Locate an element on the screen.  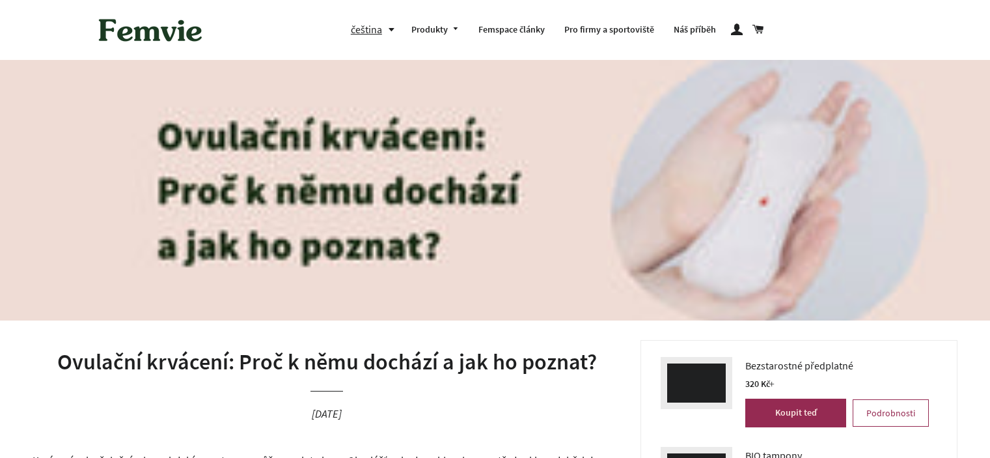
a: Bezstarostné předplatné 320 Kč is located at coordinates (837, 374).